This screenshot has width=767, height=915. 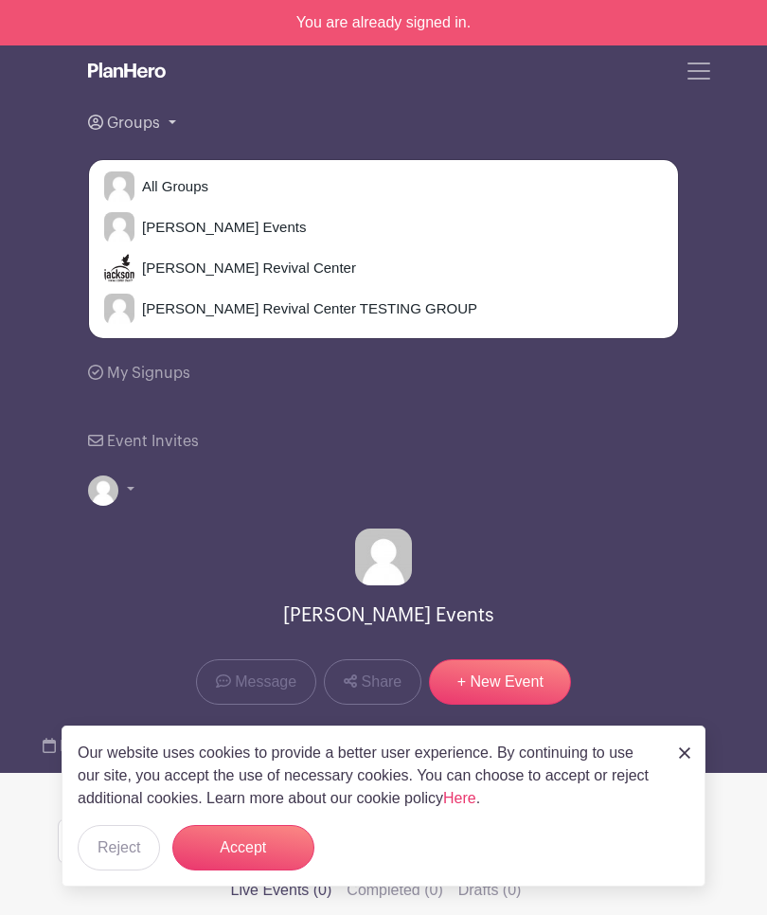 What do you see at coordinates (369, 776) in the screenshot?
I see `p: Our website uses cookies to provide a better user experience. By continuing to use our site, you ...` at bounding box center [369, 776].